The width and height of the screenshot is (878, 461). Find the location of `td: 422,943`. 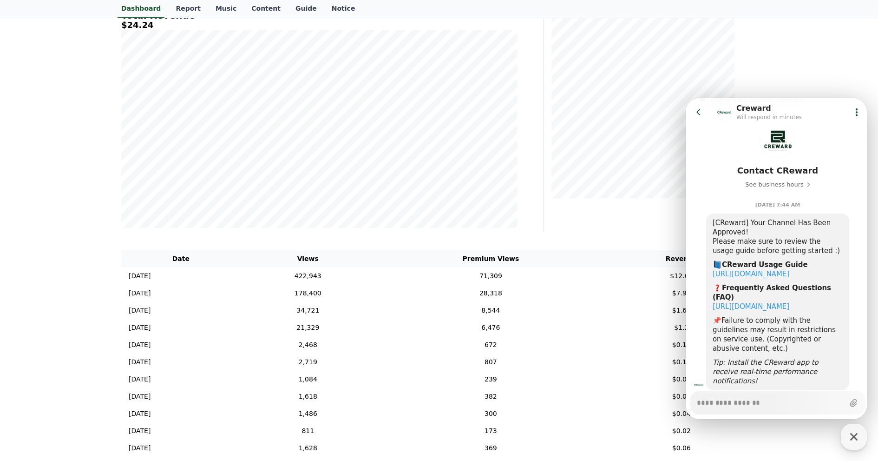

td: 422,943 is located at coordinates (308, 276).